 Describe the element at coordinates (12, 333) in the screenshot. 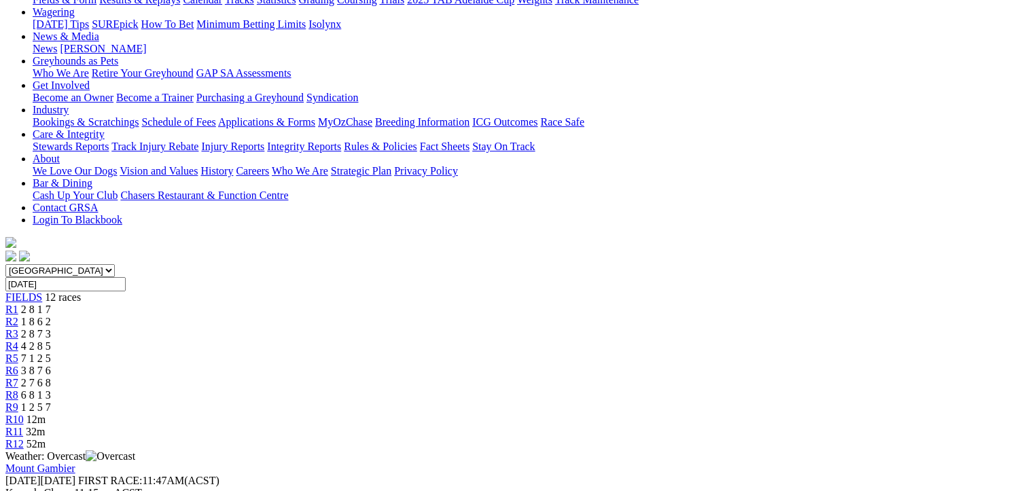

I see `span: R3` at that location.